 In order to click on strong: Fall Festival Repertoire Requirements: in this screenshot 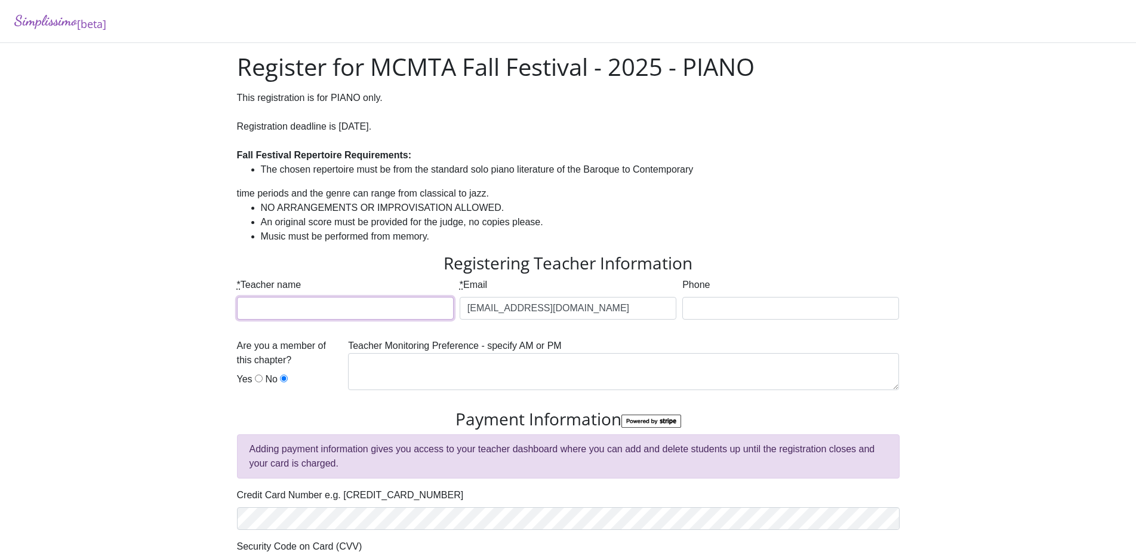, I will do `click(324, 155)`.